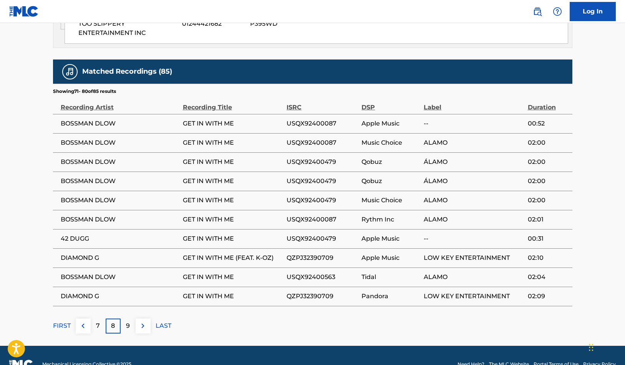 This screenshot has width=625, height=365. I want to click on span: 00:31, so click(548, 239).